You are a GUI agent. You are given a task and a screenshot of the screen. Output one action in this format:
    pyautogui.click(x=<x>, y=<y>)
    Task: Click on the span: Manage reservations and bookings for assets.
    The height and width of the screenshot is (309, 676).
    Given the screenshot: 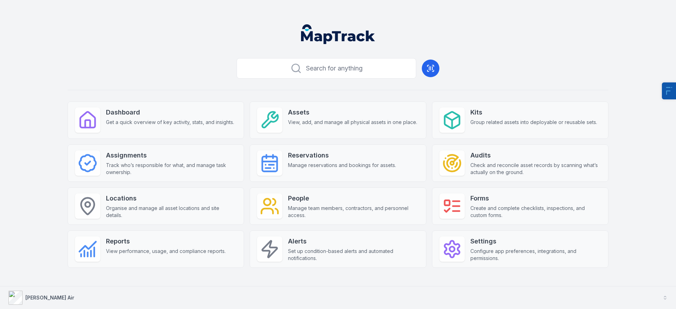 What is the action you would take?
    pyautogui.click(x=342, y=165)
    